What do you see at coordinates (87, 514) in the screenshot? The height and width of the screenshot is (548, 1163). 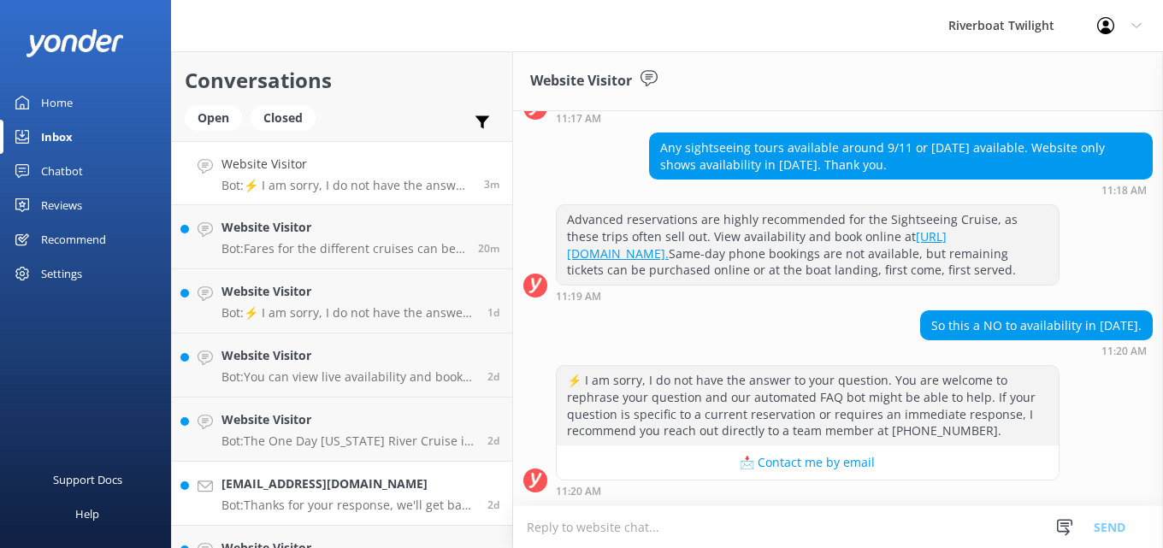 I see `div: Help` at bounding box center [87, 514].